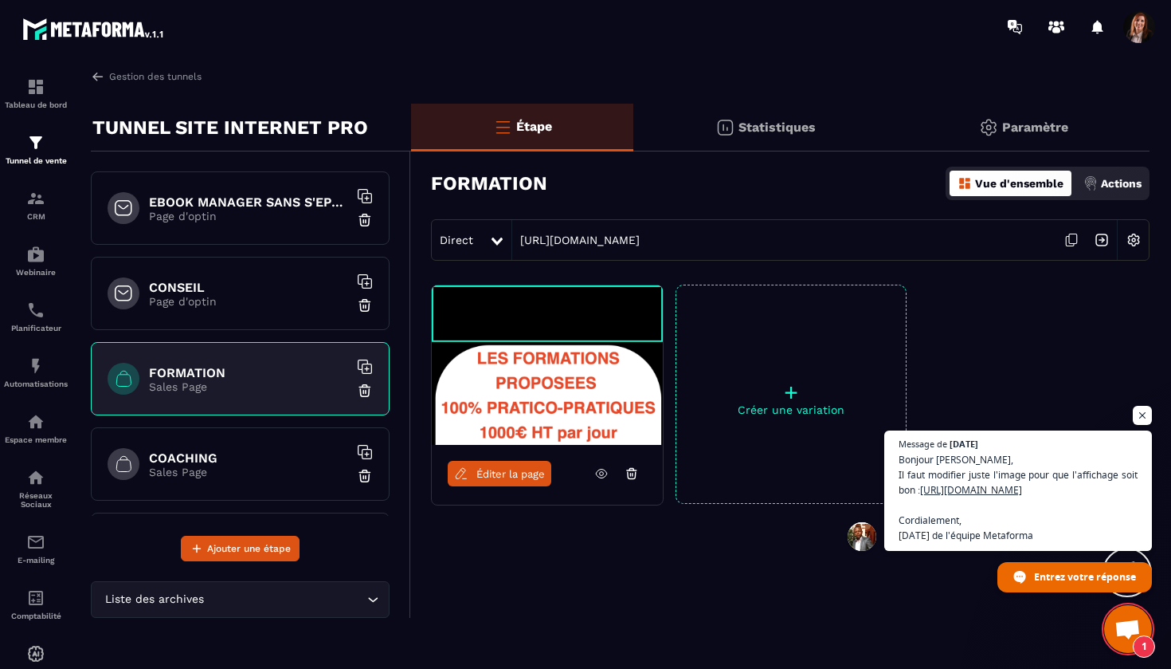 The width and height of the screenshot is (1171, 669). Describe the element at coordinates (36, 604) in the screenshot. I see `a: accountantaccountantComptabilité` at that location.